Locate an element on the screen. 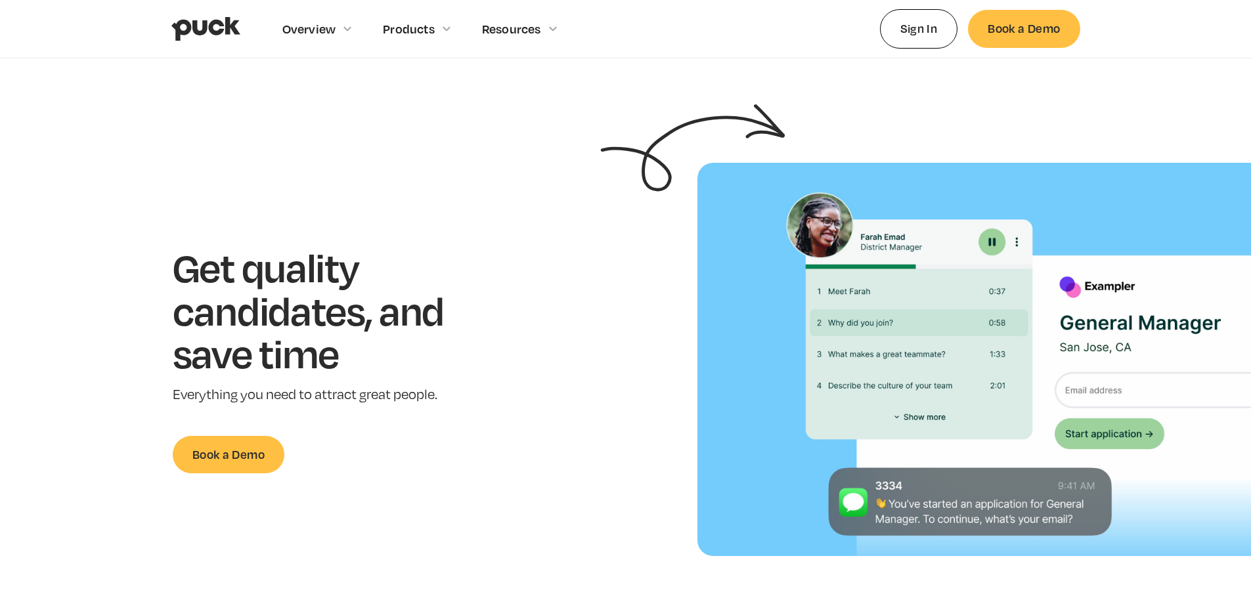 The height and width of the screenshot is (598, 1251). div: Products is located at coordinates (409, 29).